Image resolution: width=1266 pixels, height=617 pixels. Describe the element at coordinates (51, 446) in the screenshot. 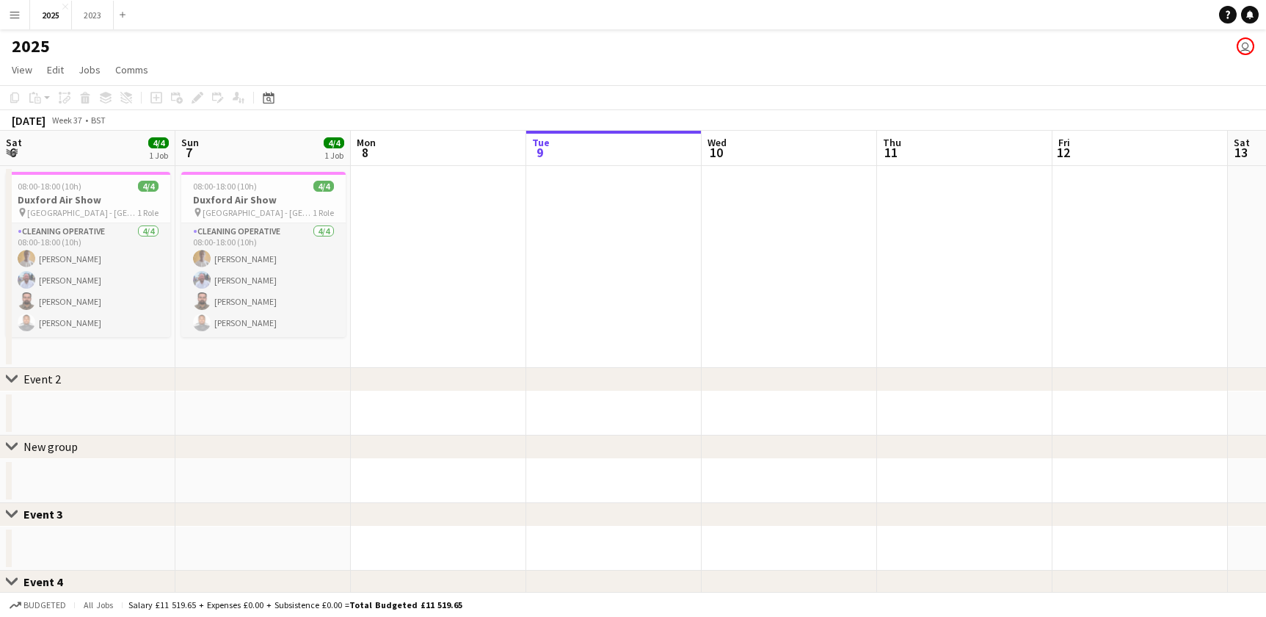

I see `div: New group` at that location.